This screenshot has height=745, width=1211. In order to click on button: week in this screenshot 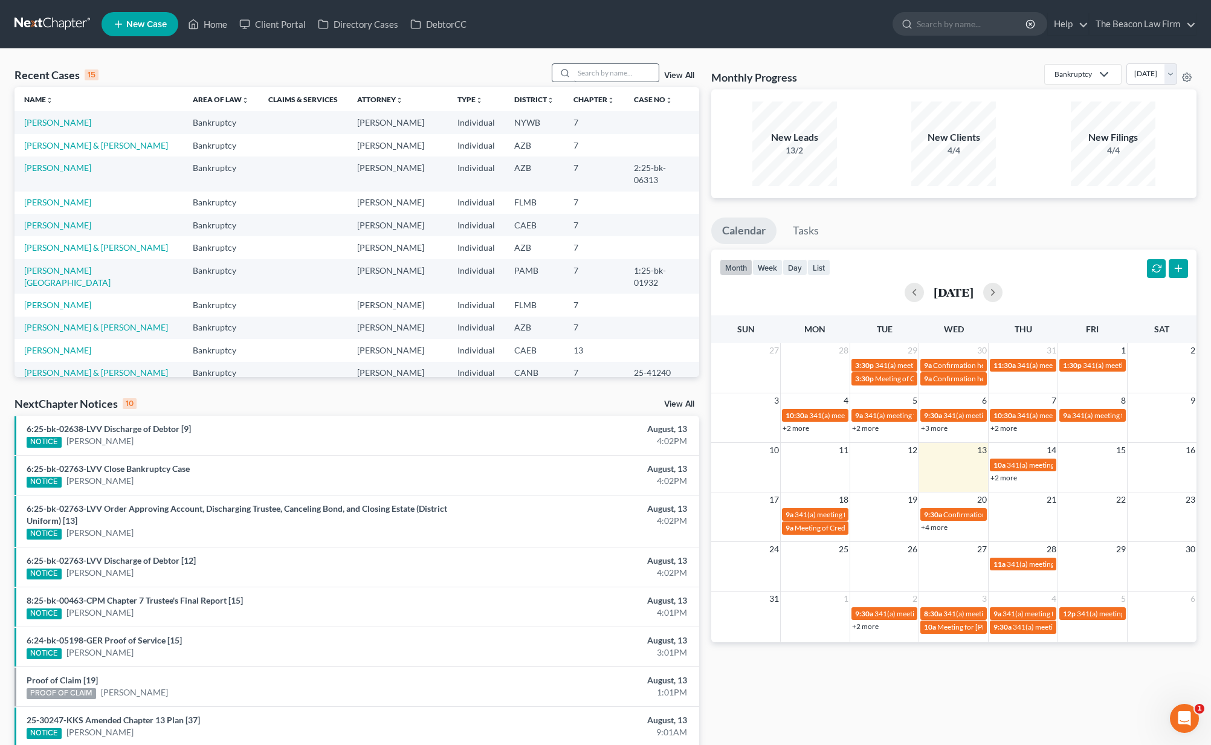, I will do `click(768, 267)`.